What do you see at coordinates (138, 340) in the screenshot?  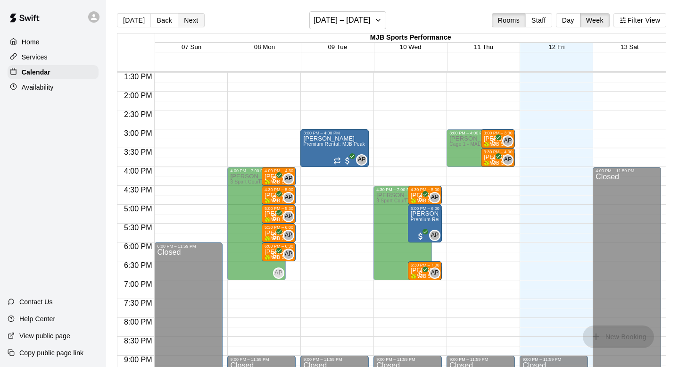 I see `span: 8:30 PM` at bounding box center [138, 340].